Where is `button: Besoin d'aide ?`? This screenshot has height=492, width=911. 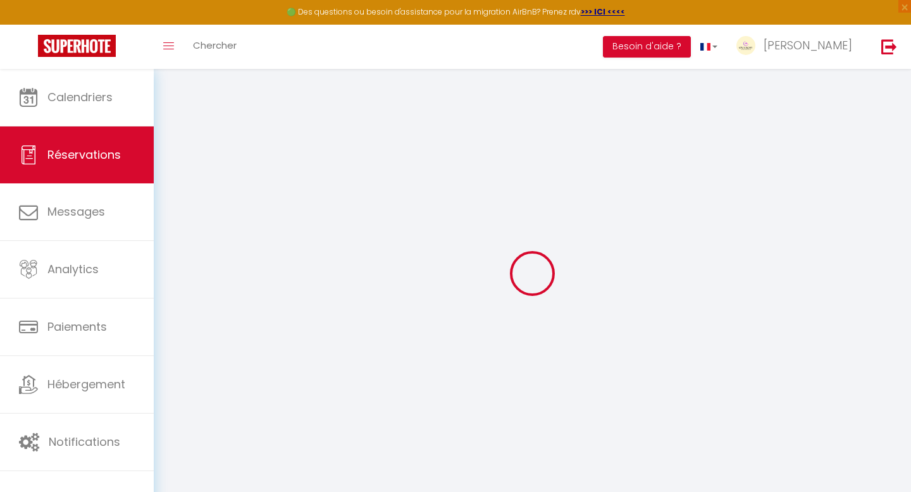 button: Besoin d'aide ? is located at coordinates (647, 47).